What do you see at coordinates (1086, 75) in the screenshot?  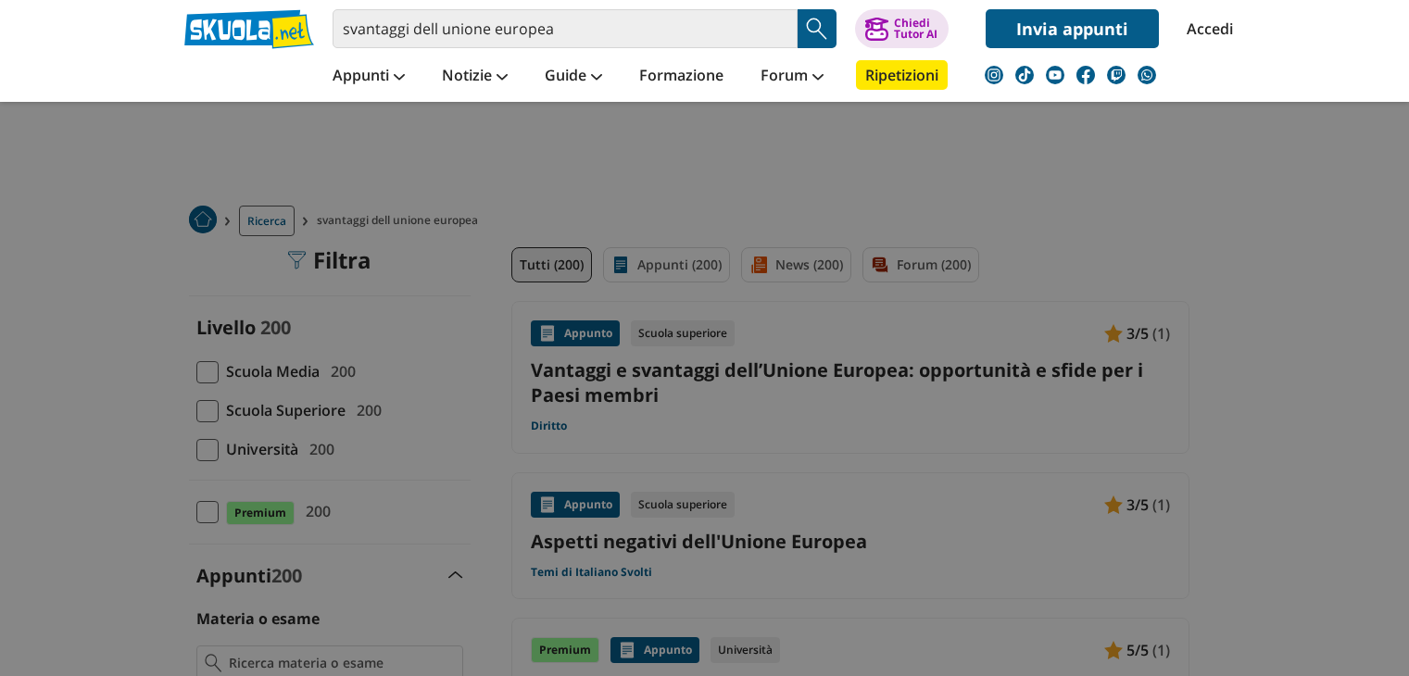 I see `img: facebook` at bounding box center [1086, 75].